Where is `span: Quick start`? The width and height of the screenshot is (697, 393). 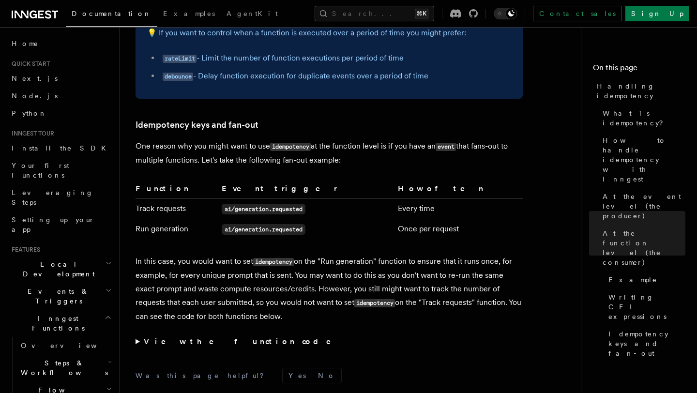 span: Quick start is located at coordinates (29, 64).